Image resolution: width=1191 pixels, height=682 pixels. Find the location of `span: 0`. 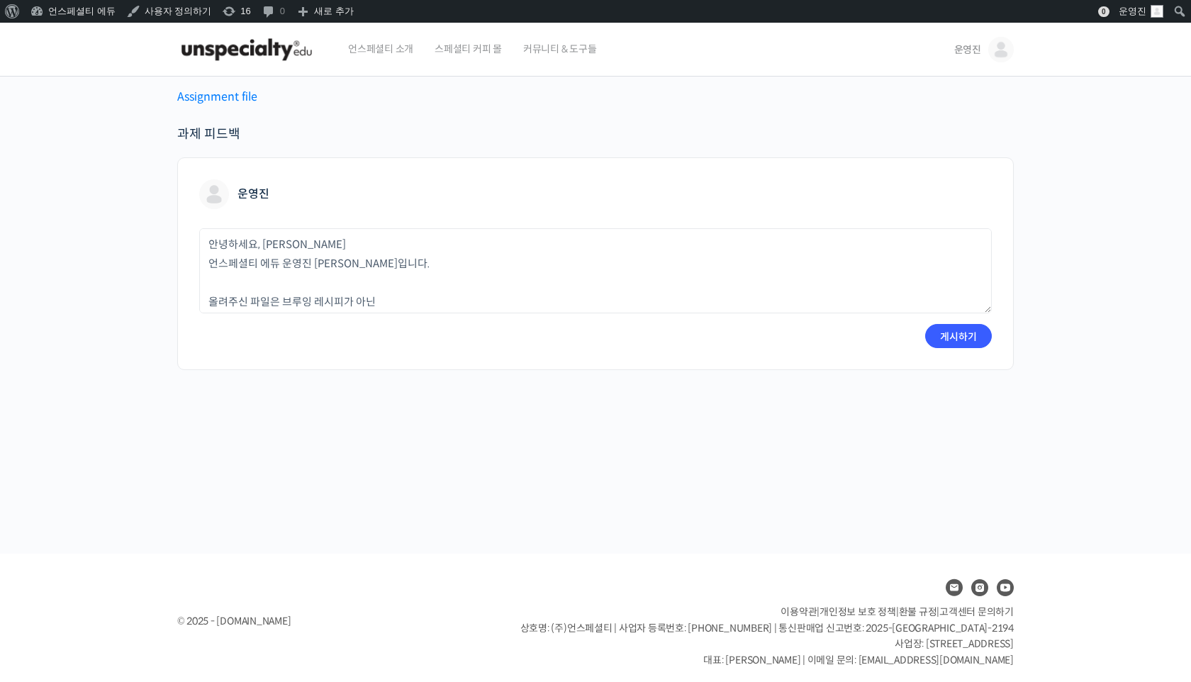

span: 0 is located at coordinates (1104, 11).